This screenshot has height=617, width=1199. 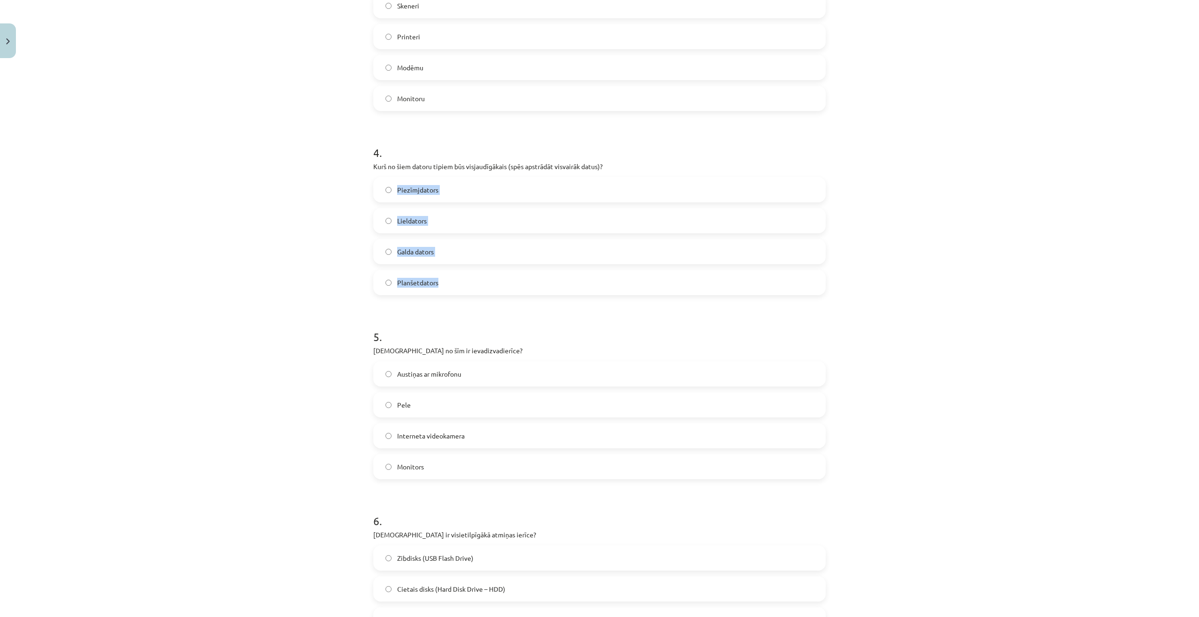 What do you see at coordinates (388, 6) in the screenshot?
I see `input: Skeneri` at bounding box center [388, 6].